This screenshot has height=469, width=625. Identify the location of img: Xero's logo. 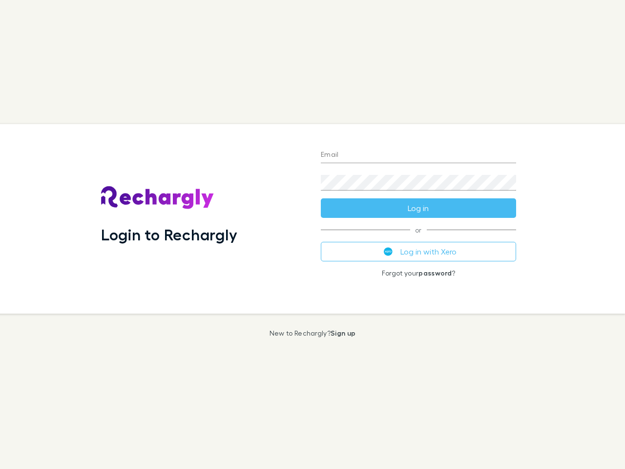
(388, 252).